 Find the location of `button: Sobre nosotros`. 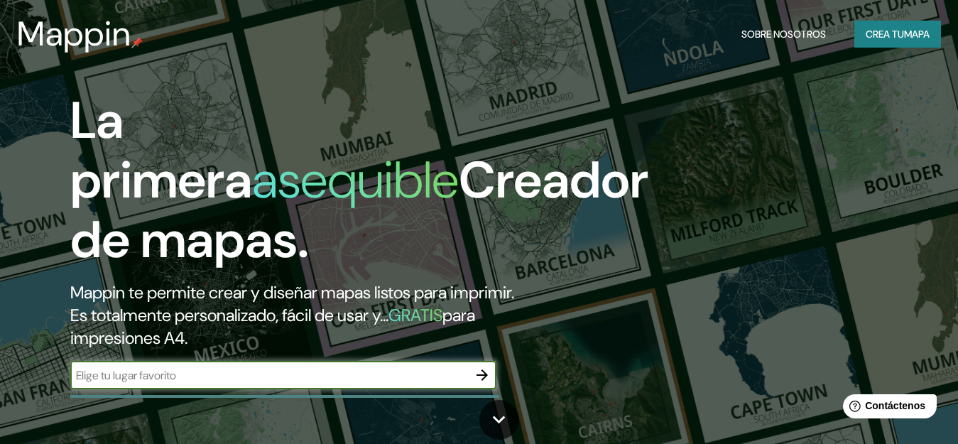

button: Sobre nosotros is located at coordinates (783, 34).